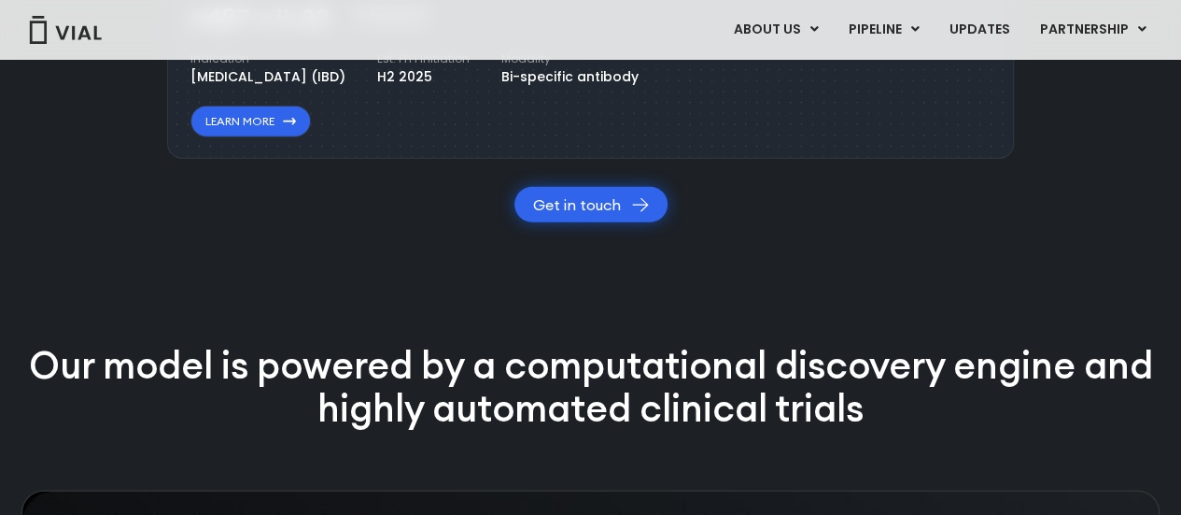 Image resolution: width=1181 pixels, height=515 pixels. Describe the element at coordinates (590, 387) in the screenshot. I see `p: Our model is powered by a computational discovery engine and highly automated clinical trials` at that location.